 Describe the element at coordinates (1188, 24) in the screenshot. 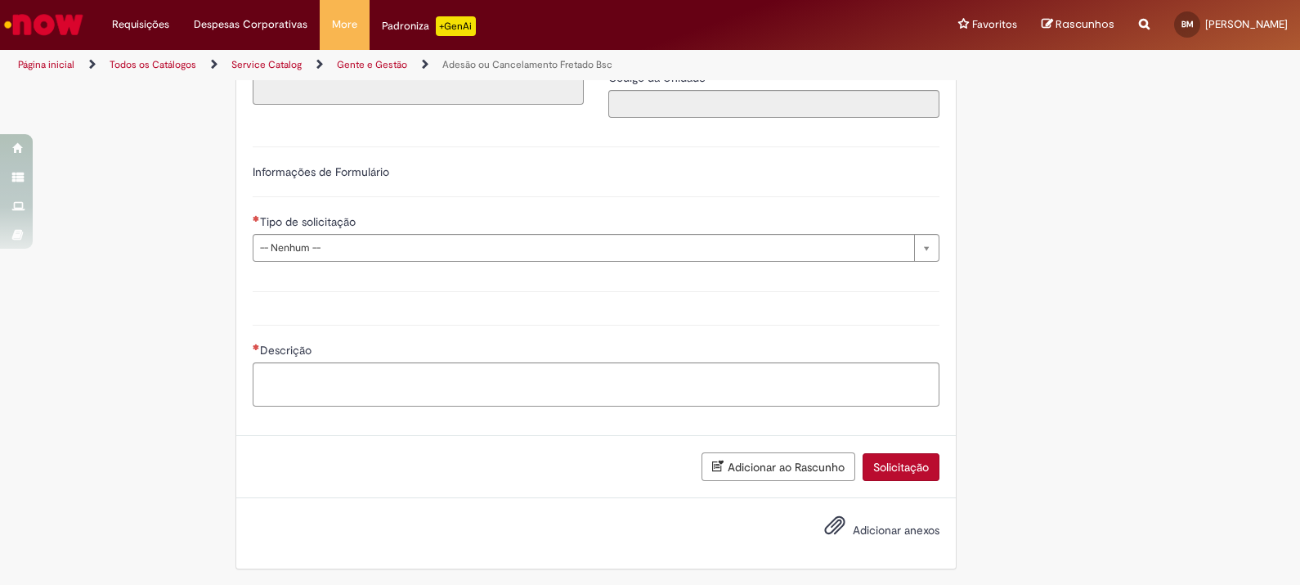

I see `span: BM` at that location.